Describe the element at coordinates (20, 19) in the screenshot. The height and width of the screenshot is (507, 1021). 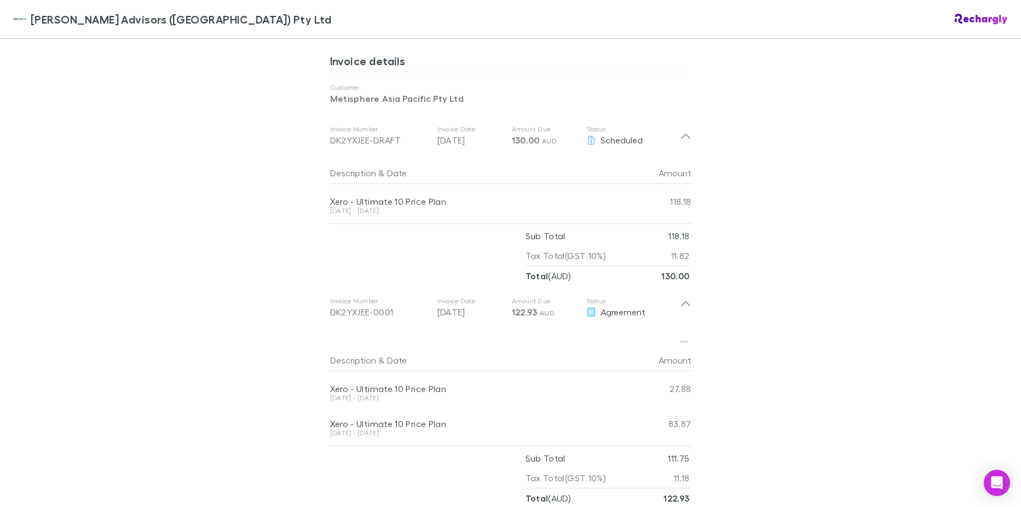
I see `img: William Buck Advisors (WA) Pty Ltd's Logo` at that location.